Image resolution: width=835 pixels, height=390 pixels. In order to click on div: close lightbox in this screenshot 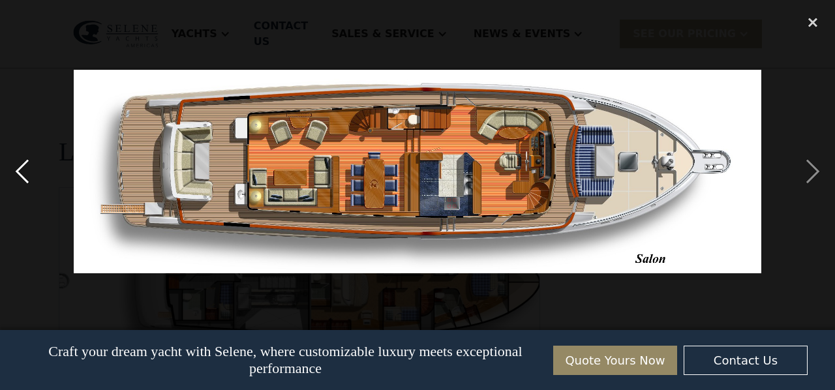, I will do `click(813, 22)`.